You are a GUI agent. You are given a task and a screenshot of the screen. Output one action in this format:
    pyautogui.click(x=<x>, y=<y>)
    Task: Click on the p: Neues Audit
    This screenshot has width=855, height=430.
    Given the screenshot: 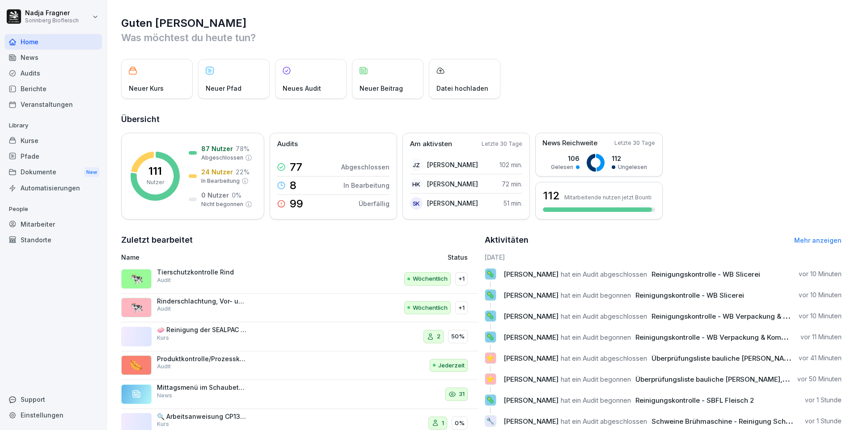 What is the action you would take?
    pyautogui.click(x=302, y=88)
    